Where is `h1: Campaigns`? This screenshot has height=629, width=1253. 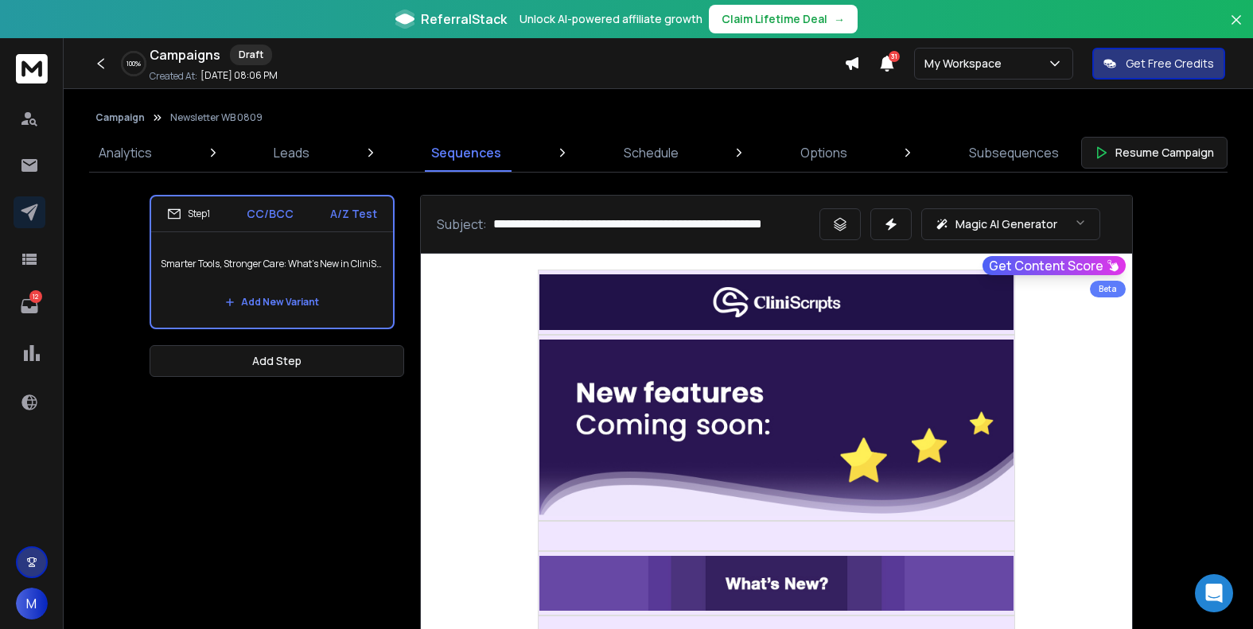
h1: Campaigns is located at coordinates (185, 55).